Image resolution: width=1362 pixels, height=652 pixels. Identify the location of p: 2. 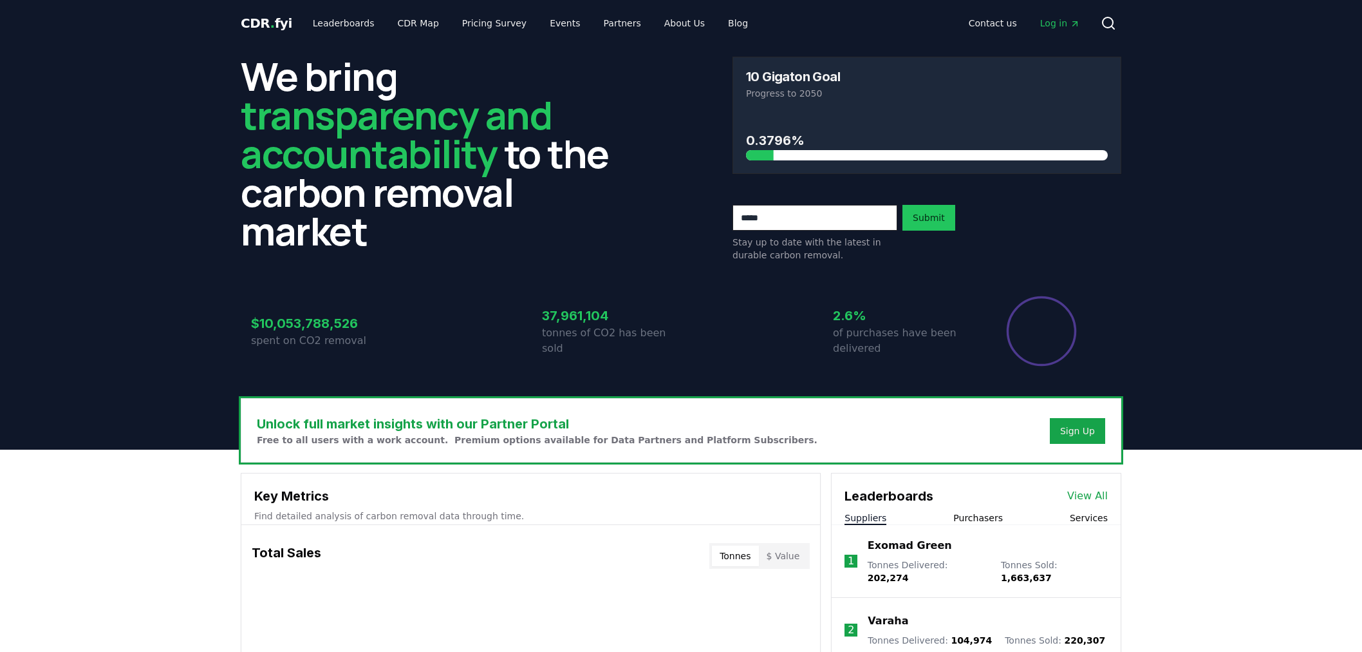
(851, 630).